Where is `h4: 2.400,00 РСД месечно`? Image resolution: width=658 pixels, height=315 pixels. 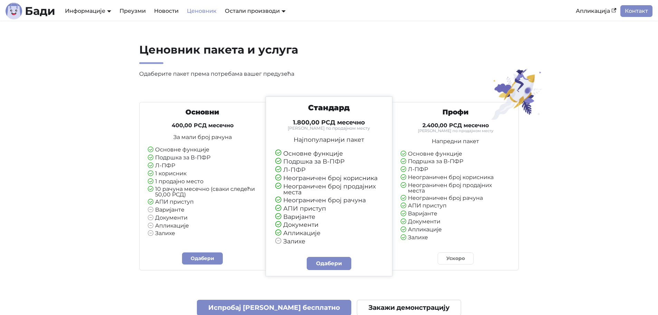
h4: 2.400,00 РСД месечно is located at coordinates (455, 125).